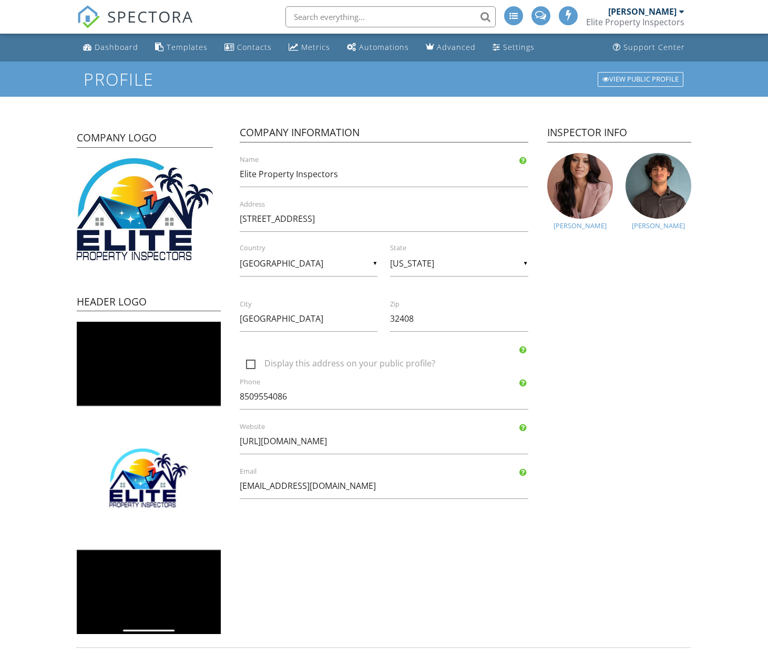 This screenshot has width=768, height=654. Describe the element at coordinates (658, 185) in the screenshot. I see `img: img_2899.jpeg` at that location.